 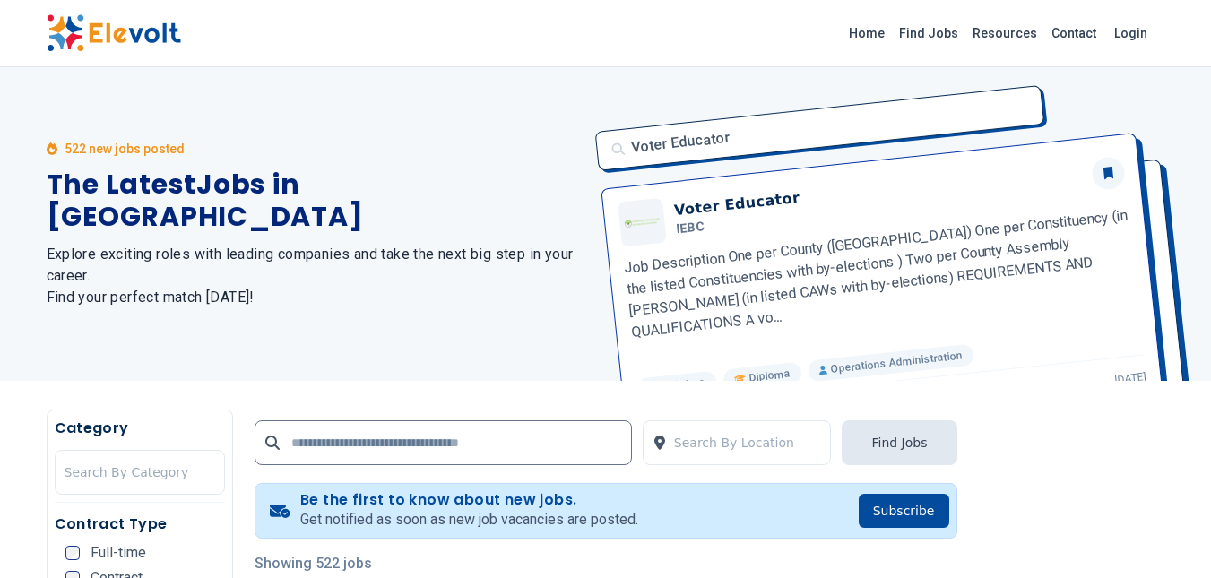 I want to click on a: Find Jobs, so click(x=928, y=33).